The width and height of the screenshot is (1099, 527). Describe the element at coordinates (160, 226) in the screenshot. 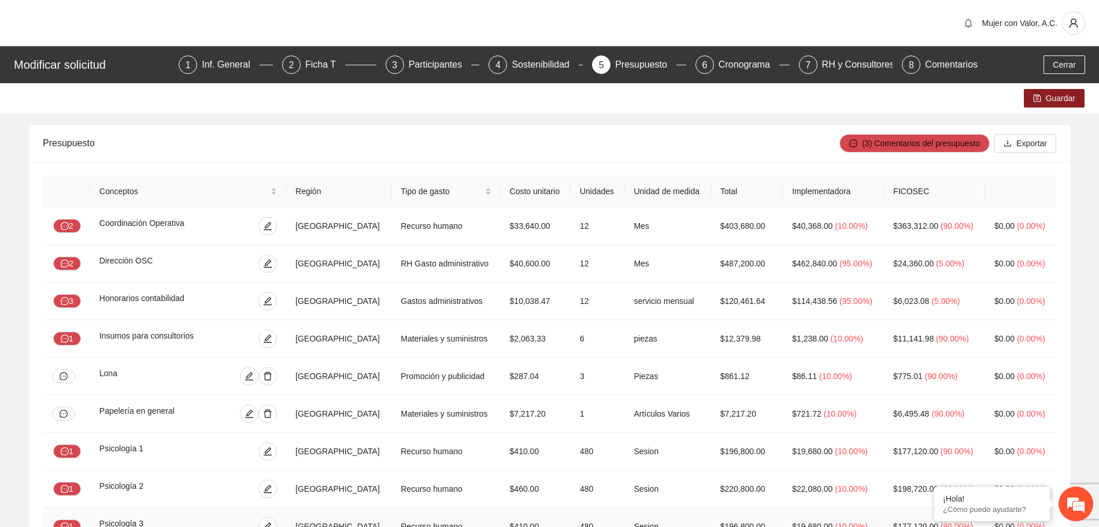

I see `div: Coordinación Operativa` at that location.